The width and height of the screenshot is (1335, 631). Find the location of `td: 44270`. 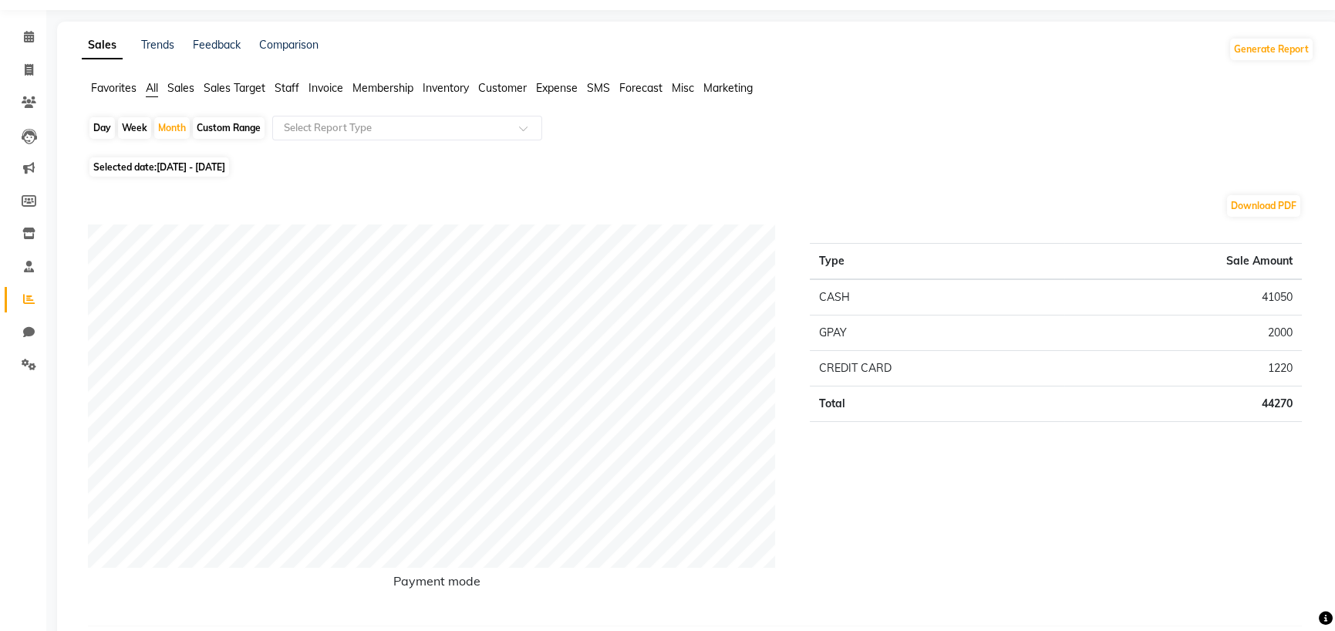

td: 44270 is located at coordinates (1183, 404).